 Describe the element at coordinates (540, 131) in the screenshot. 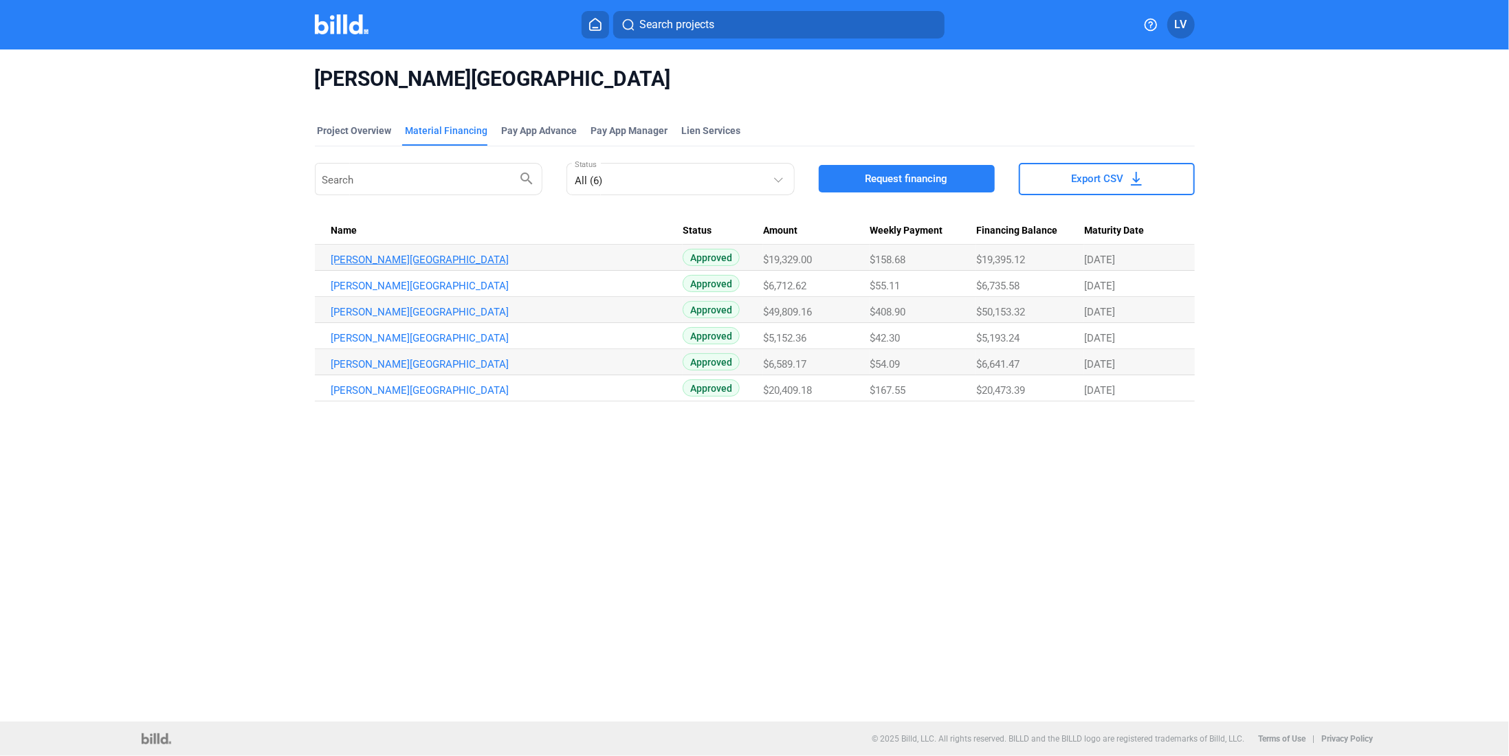

I see `div: Pay App Advance` at that location.